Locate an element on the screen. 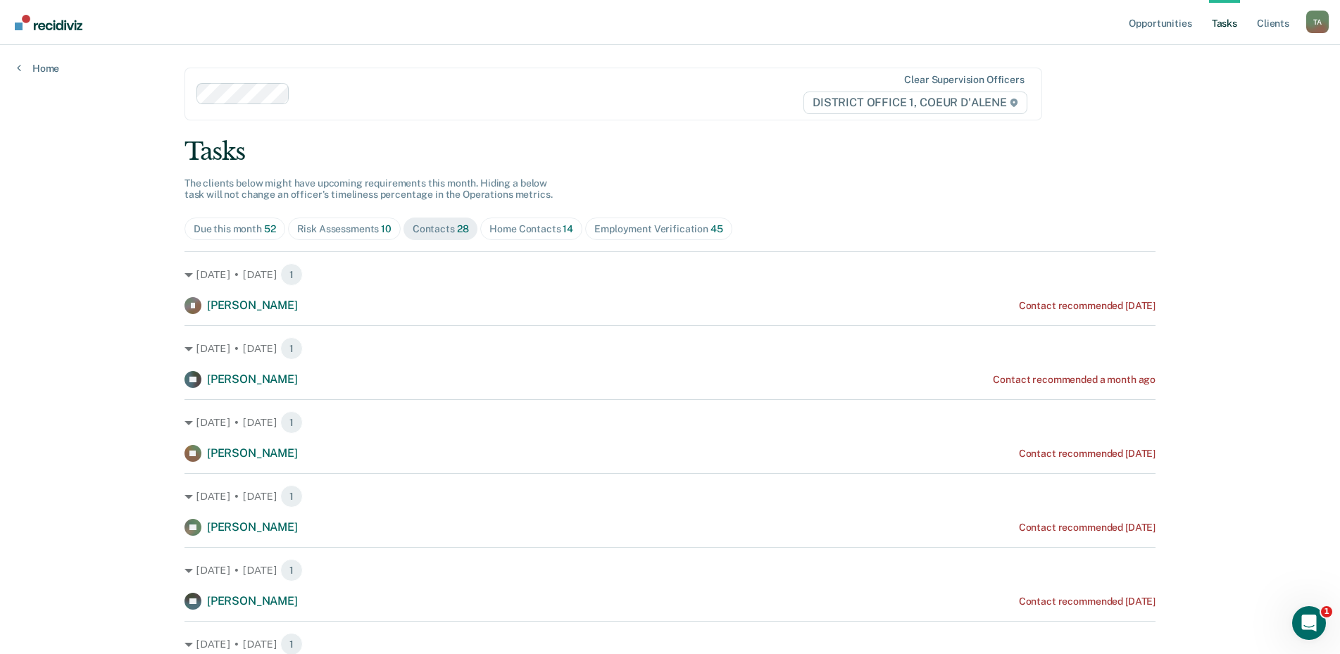 The width and height of the screenshot is (1340, 654). div: T A is located at coordinates (1318, 22).